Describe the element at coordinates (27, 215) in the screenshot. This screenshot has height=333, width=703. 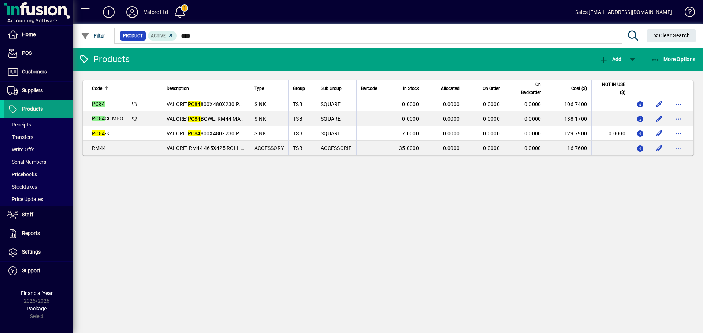
I see `span: Staff` at that location.